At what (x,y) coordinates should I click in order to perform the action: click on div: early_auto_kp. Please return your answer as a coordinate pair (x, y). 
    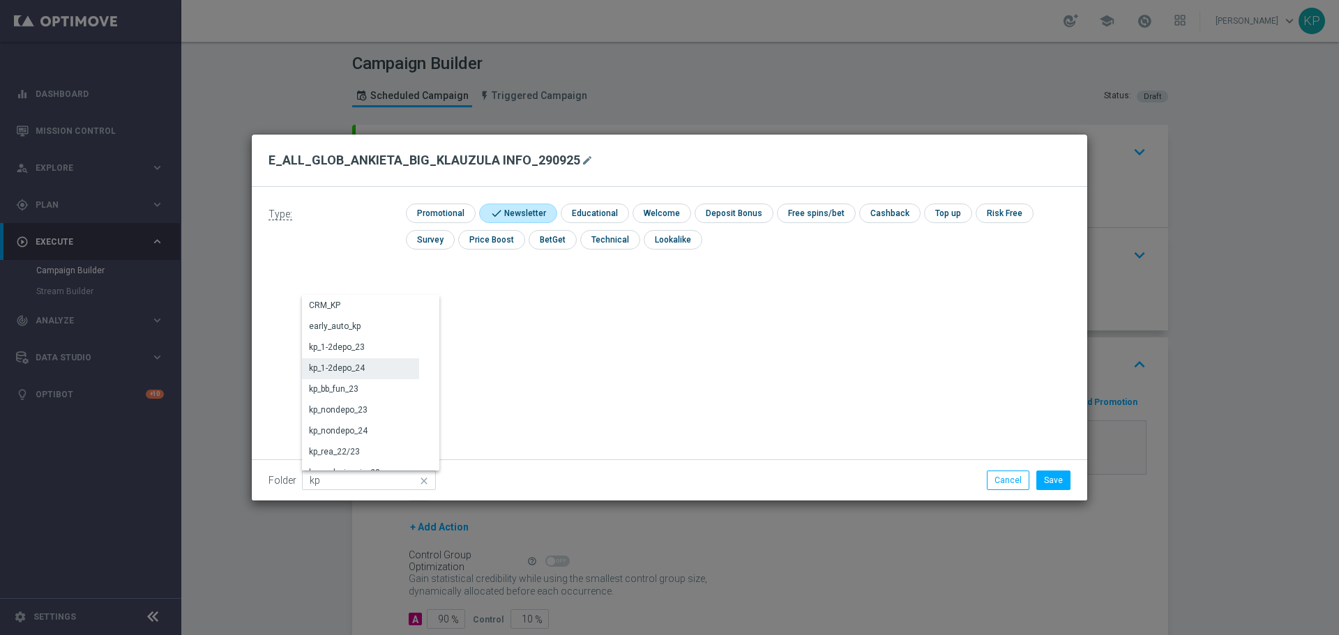
    Looking at the image, I should click on (335, 326).